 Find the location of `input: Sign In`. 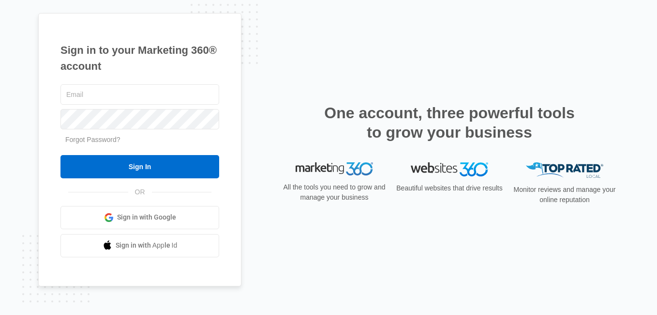

input: Sign In is located at coordinates (140, 167).